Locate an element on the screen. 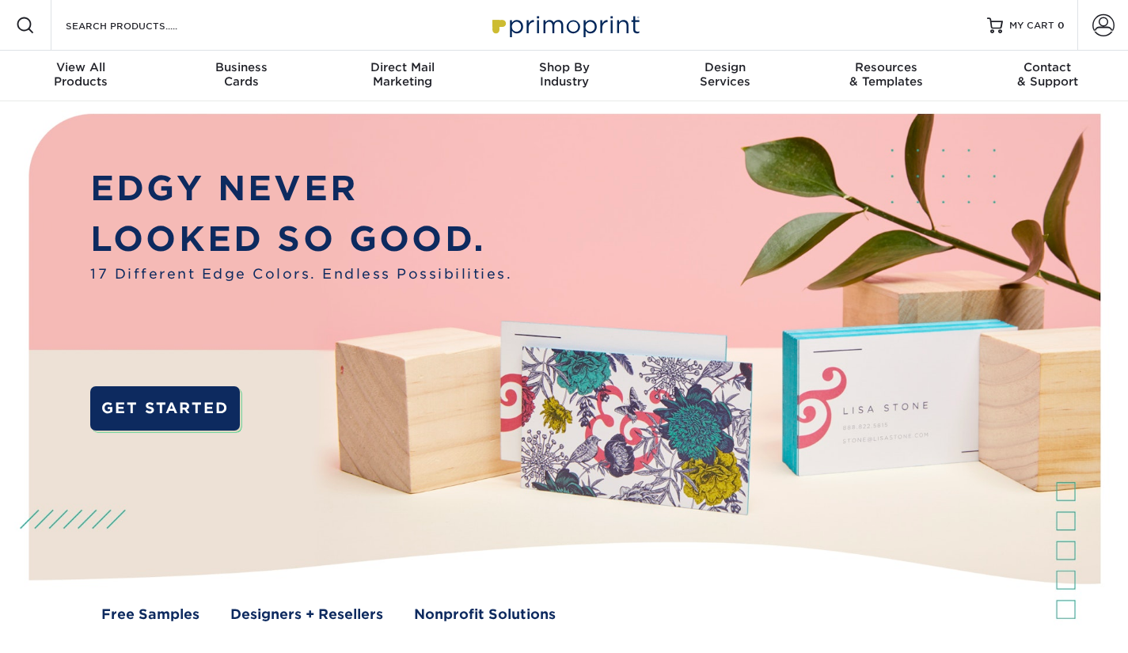 Image resolution: width=1128 pixels, height=653 pixels. span: Design is located at coordinates (725, 67).